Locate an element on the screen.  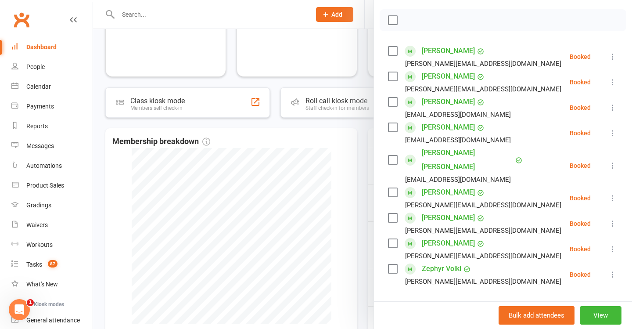
a: Reports is located at coordinates (52, 126).